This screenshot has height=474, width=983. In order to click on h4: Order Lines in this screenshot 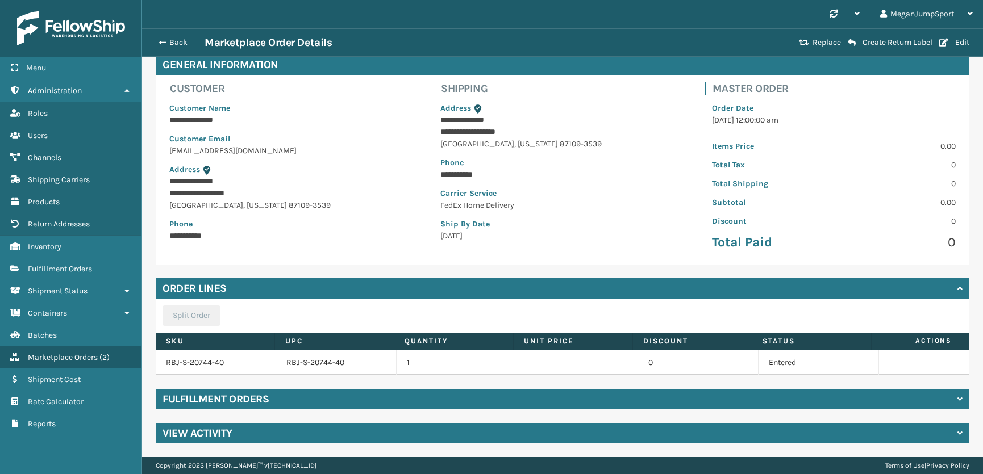, I will do `click(194, 289)`.